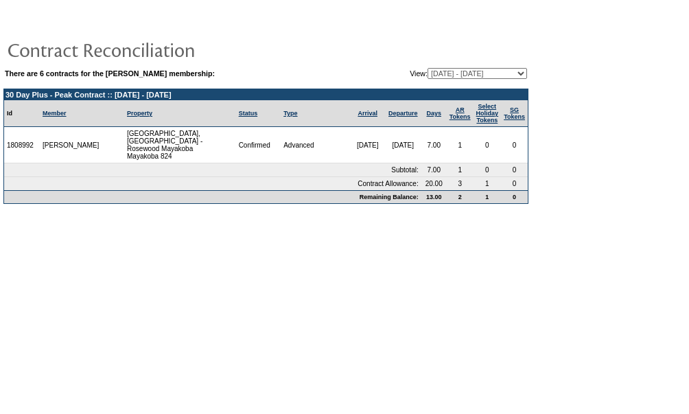 This screenshot has height=414, width=689. What do you see at coordinates (213, 196) in the screenshot?
I see `td: Remaining Balance:` at bounding box center [213, 196].